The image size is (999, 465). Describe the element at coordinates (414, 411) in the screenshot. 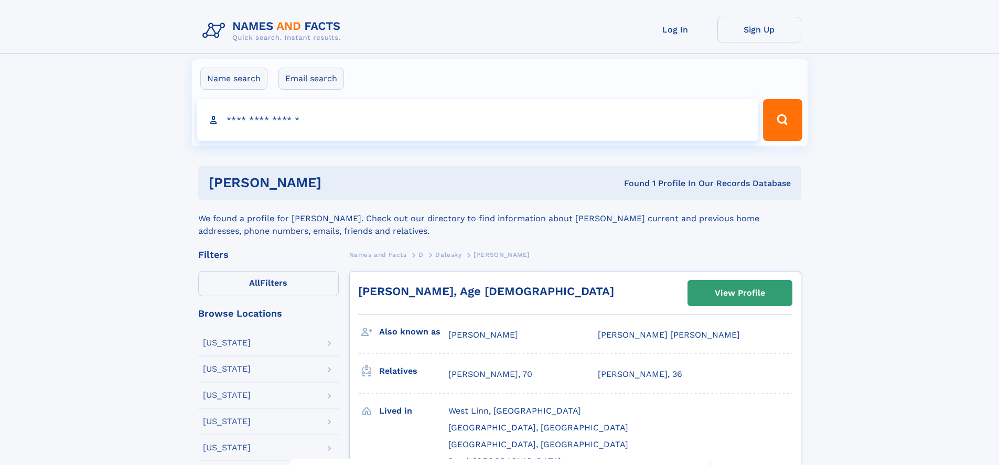

I see `h3: Lived in` at that location.